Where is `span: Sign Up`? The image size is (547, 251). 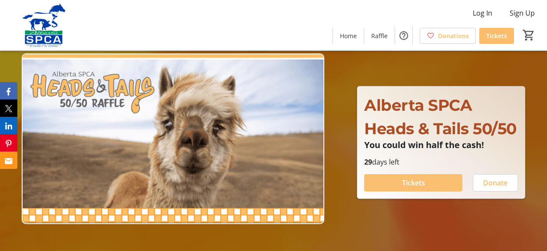 span: Sign Up is located at coordinates (523, 13).